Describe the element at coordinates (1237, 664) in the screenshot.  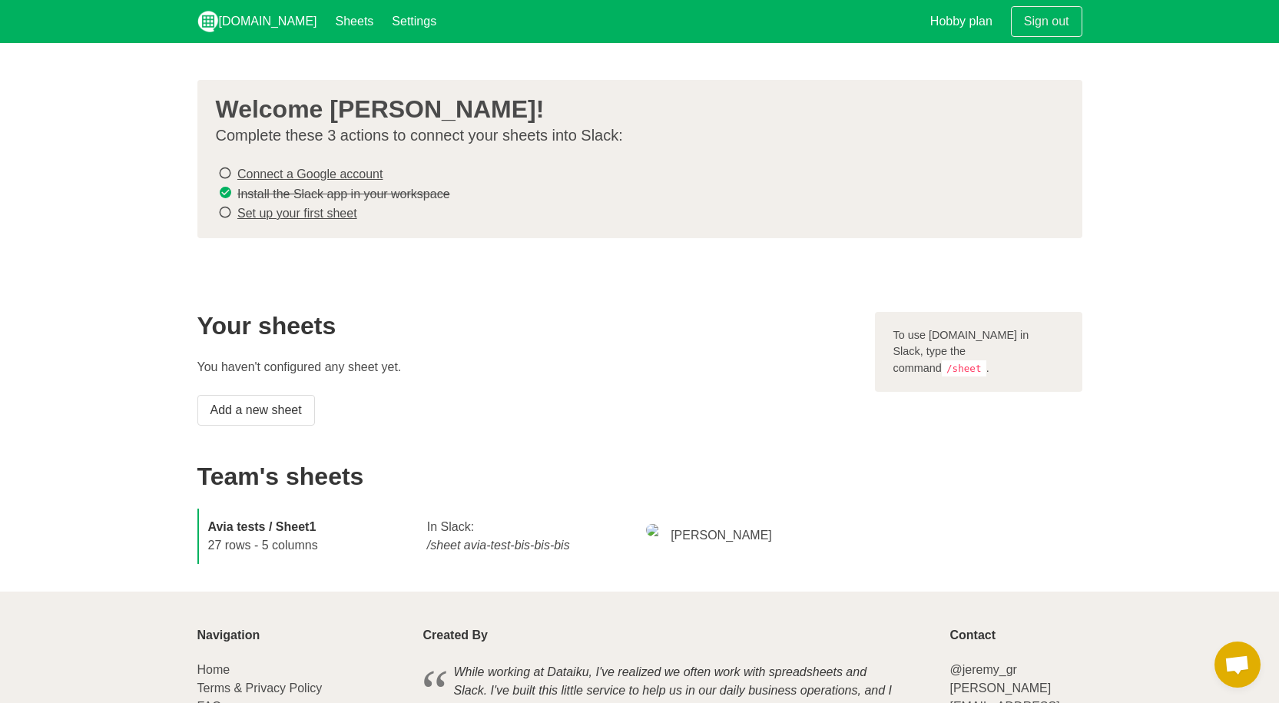
I see `div: Open chat` at that location.